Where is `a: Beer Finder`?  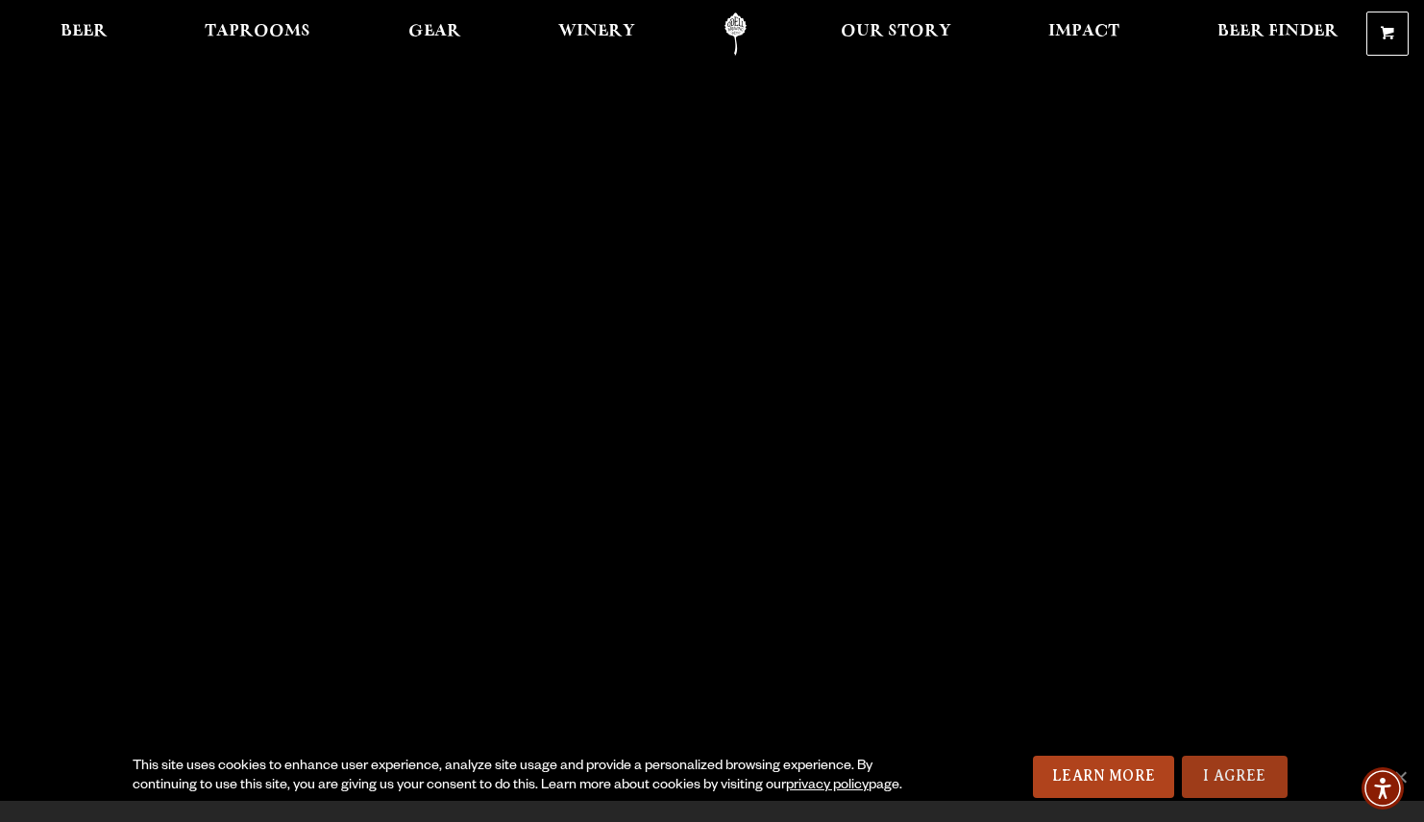
a: Beer Finder is located at coordinates (1278, 34).